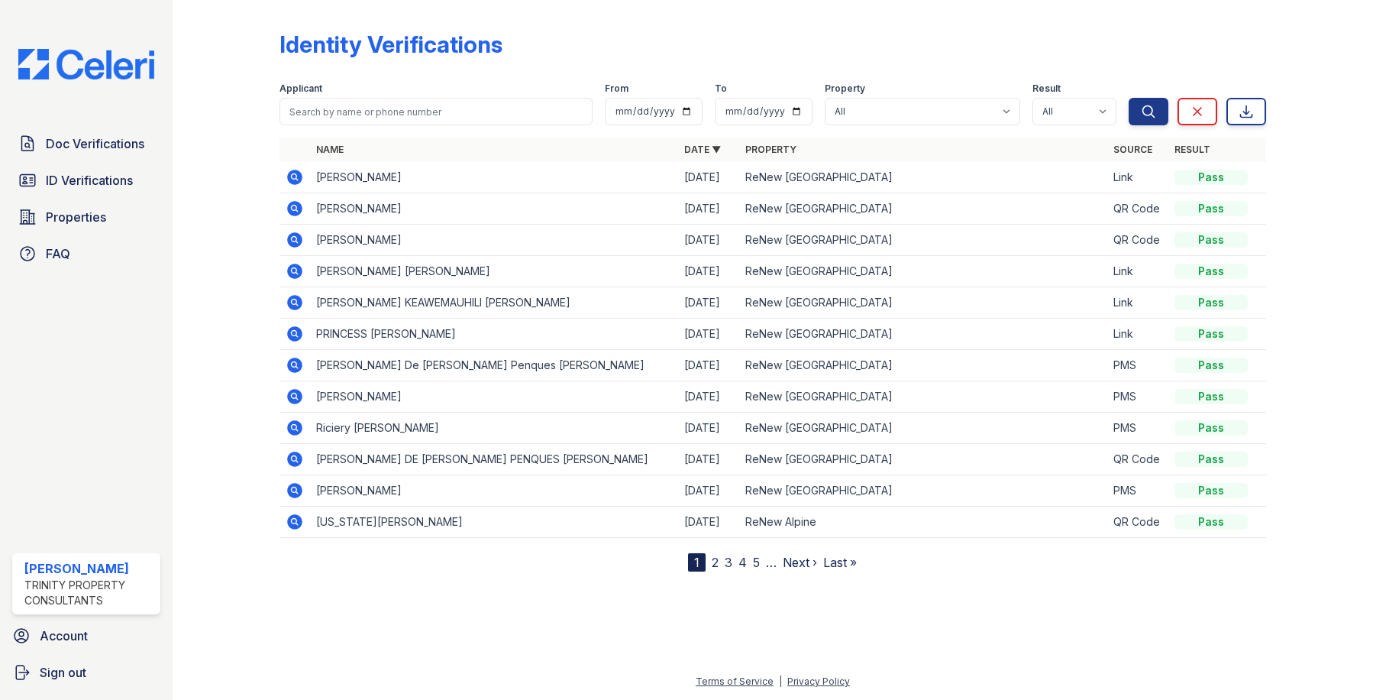 This screenshot has width=1373, height=700. Describe the element at coordinates (756, 562) in the screenshot. I see `a: 5` at that location.